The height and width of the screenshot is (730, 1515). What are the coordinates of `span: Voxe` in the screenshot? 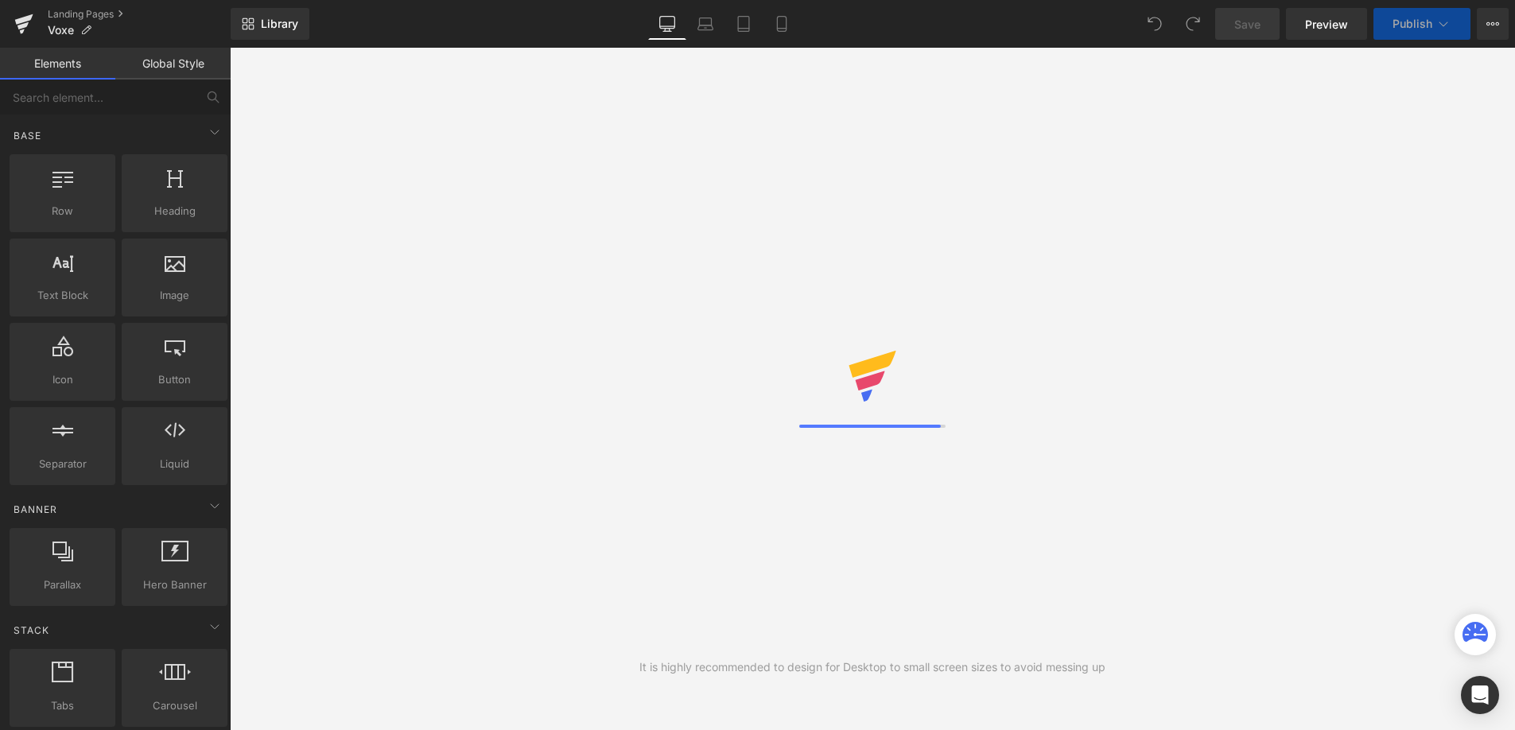 It's located at (60, 30).